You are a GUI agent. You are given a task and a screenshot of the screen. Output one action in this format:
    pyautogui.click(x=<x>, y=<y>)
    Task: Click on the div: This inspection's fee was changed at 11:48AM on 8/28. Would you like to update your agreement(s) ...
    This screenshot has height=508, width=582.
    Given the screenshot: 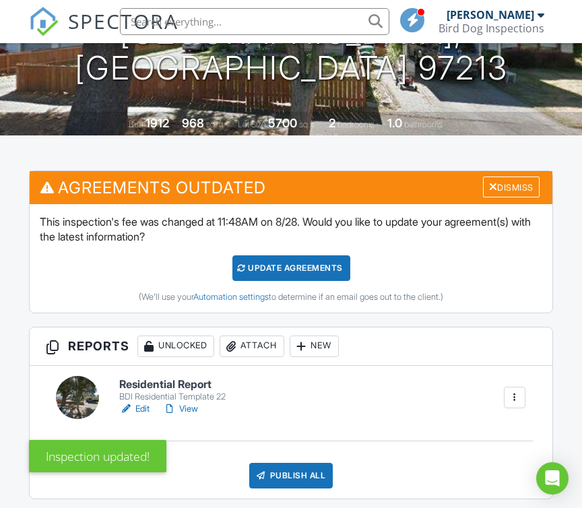 What is the action you would take?
    pyautogui.click(x=291, y=258)
    